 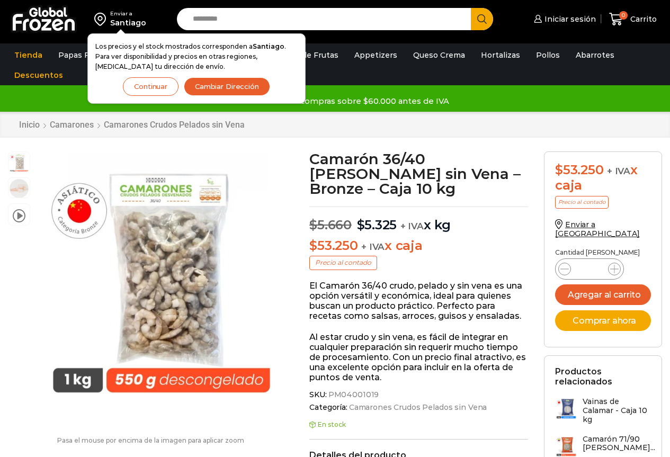 What do you see at coordinates (418, 407) in the screenshot?
I see `span: Categoría:` at bounding box center [418, 407].